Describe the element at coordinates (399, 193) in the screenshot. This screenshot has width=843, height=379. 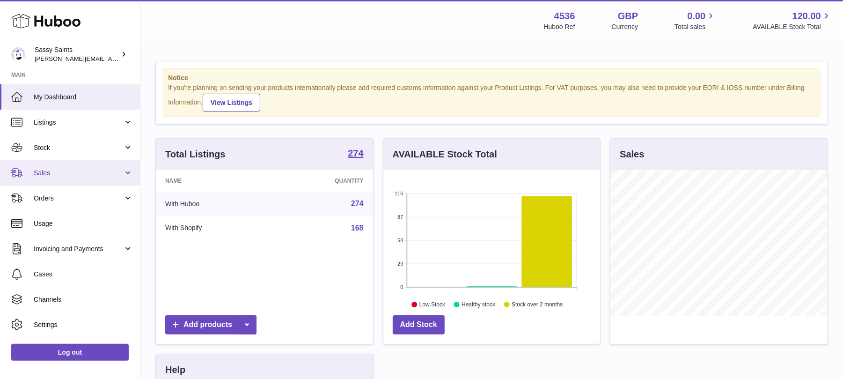
I see `text: 116` at that location.